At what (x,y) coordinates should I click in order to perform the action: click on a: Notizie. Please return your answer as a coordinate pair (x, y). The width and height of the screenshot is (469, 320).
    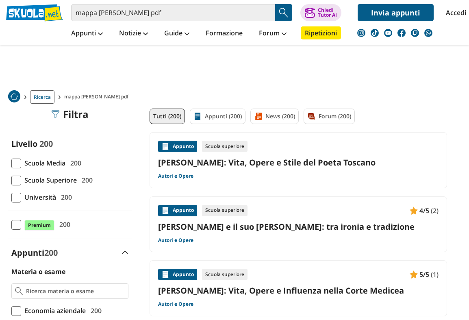
    Looking at the image, I should click on (133, 34).